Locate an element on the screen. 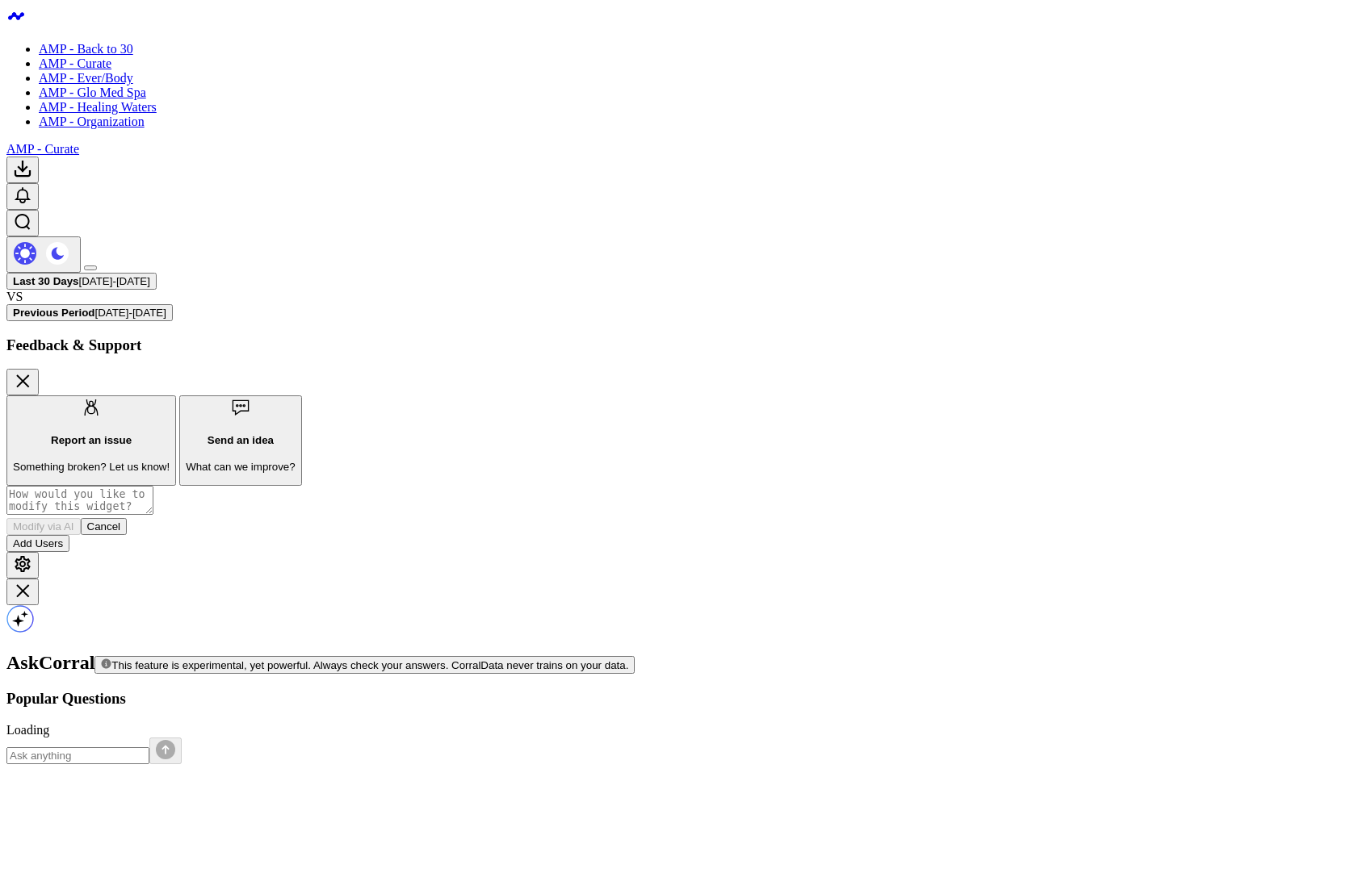  div: Loading is located at coordinates (686, 731).